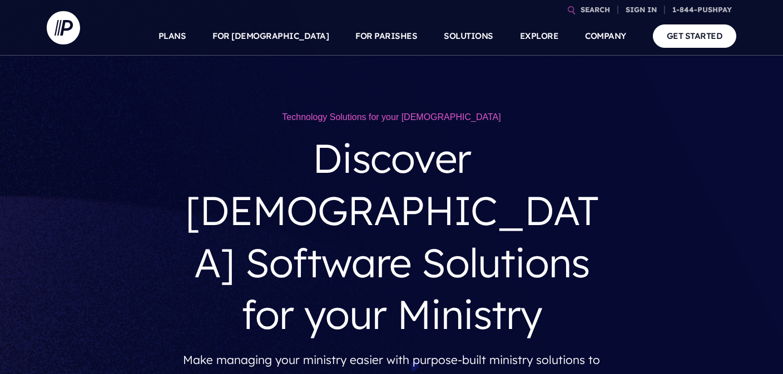 This screenshot has height=374, width=783. What do you see at coordinates (694, 36) in the screenshot?
I see `a: GET STARTED` at bounding box center [694, 36].